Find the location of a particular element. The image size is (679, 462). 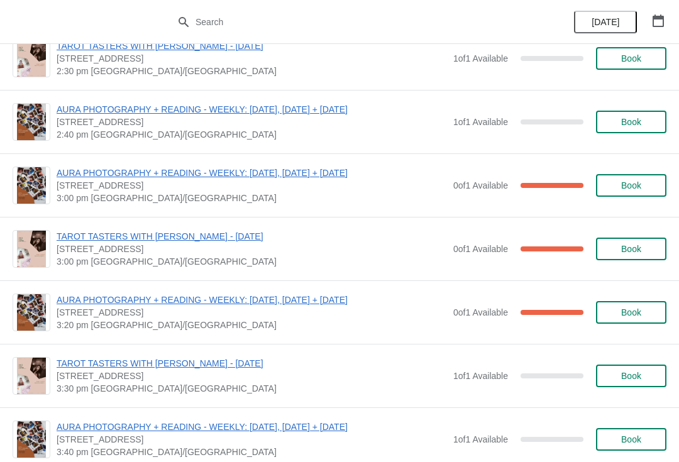

img: TAROT TASTERS WITH MEGAN - 3RD OCTOBER | 74 Broadway Market, London, UK | 3:30 pm Europe/London is located at coordinates (31, 376).